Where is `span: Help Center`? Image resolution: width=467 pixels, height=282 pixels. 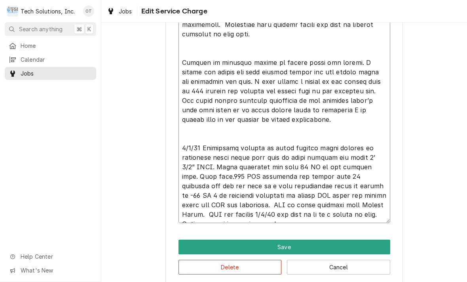 span: Help Center is located at coordinates (56, 256).